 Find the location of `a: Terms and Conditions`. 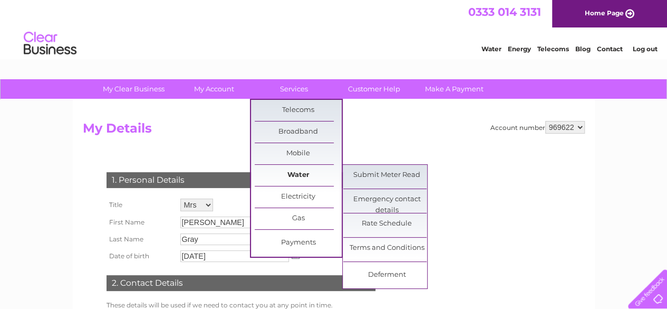

a: Terms and Conditions is located at coordinates (387, 248).